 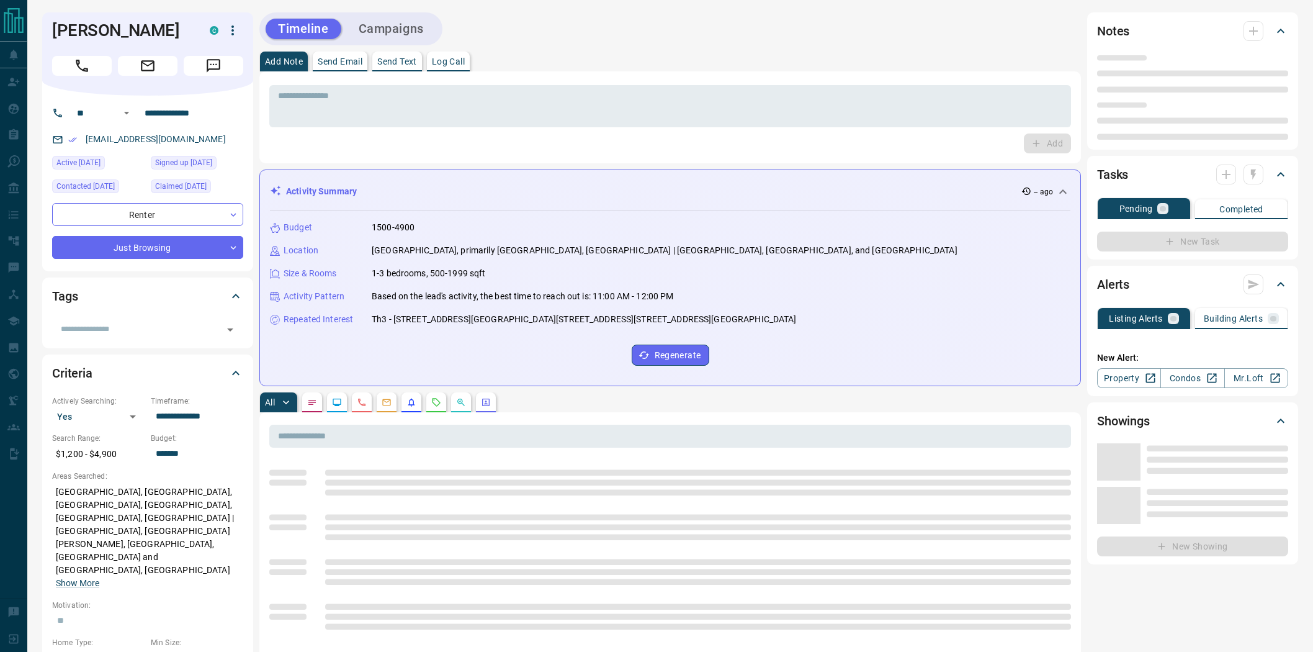 I want to click on p: Completed, so click(x=1241, y=209).